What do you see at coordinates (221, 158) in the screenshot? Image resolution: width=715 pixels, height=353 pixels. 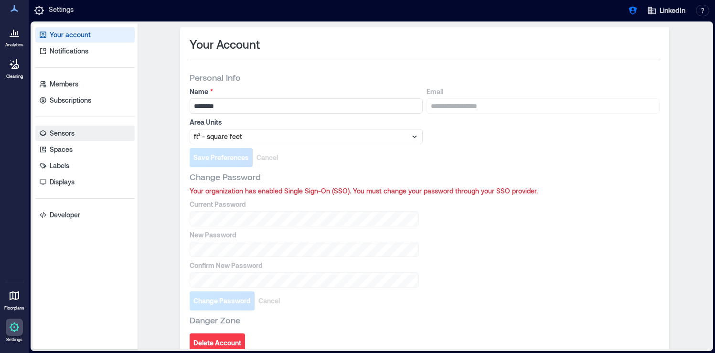 I see `button: Save Preferences` at bounding box center [221, 158].